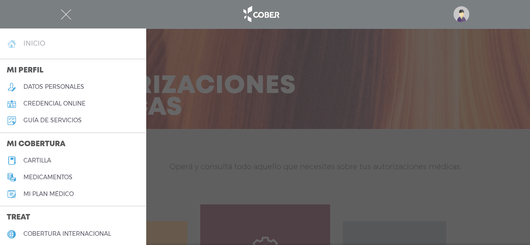 This screenshot has height=245, width=530. I want to click on img: Cober_menu-close-white.svg, so click(66, 14).